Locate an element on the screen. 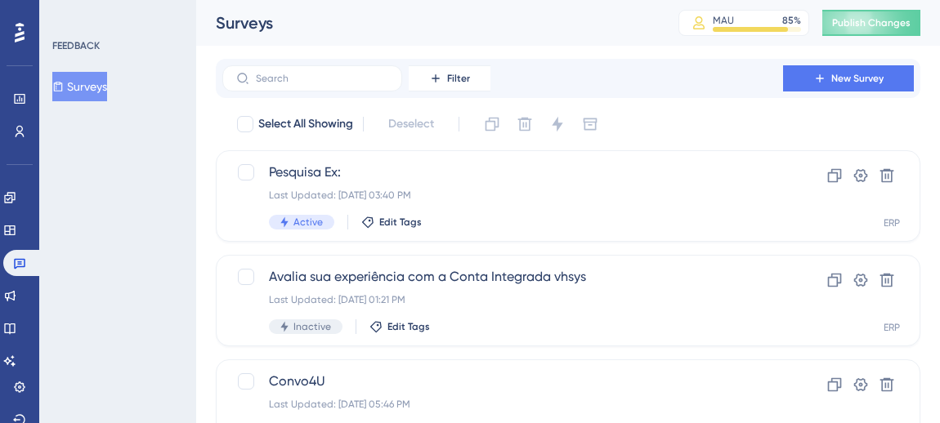  button: New Survey is located at coordinates (848, 78).